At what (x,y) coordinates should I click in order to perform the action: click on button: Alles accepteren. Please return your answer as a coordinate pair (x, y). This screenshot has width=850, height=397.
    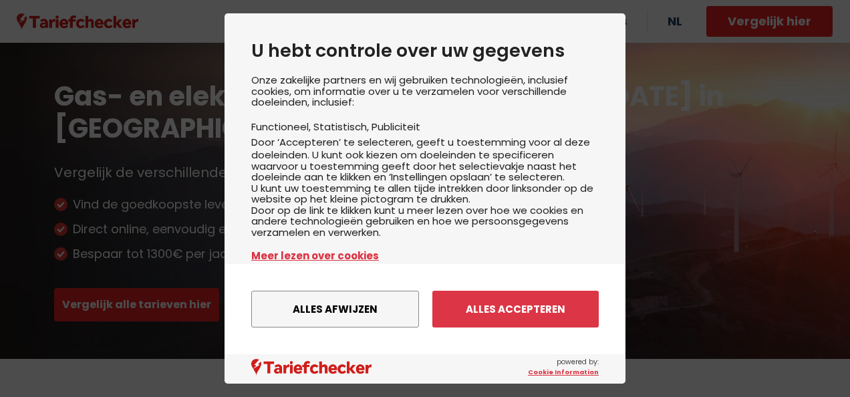
    Looking at the image, I should click on (515, 309).